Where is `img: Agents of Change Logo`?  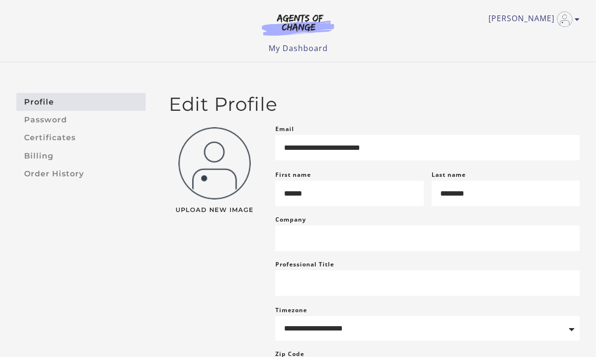
img: Agents of Change Logo is located at coordinates (298, 25).